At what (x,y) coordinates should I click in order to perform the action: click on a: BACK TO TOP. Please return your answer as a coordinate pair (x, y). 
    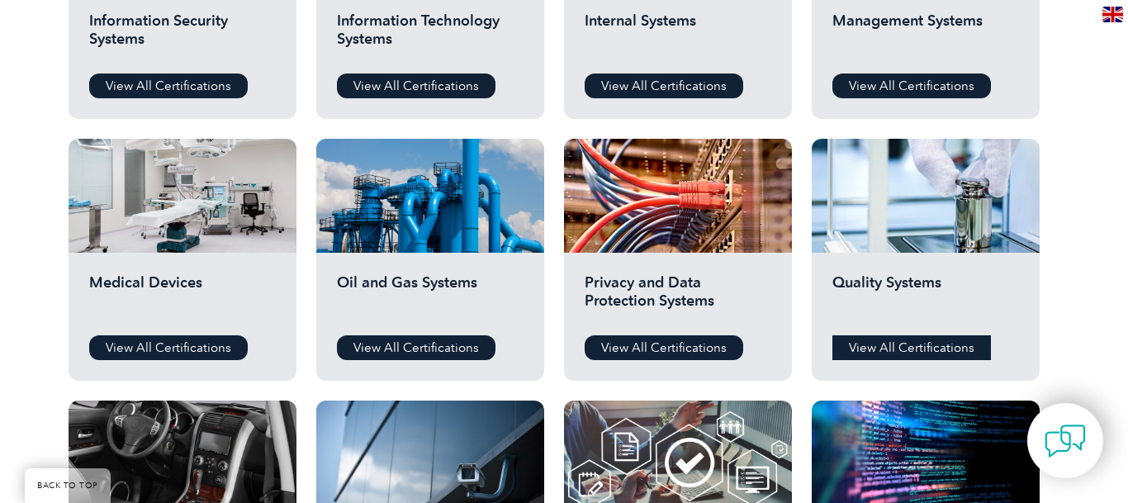
    Looking at the image, I should click on (68, 485).